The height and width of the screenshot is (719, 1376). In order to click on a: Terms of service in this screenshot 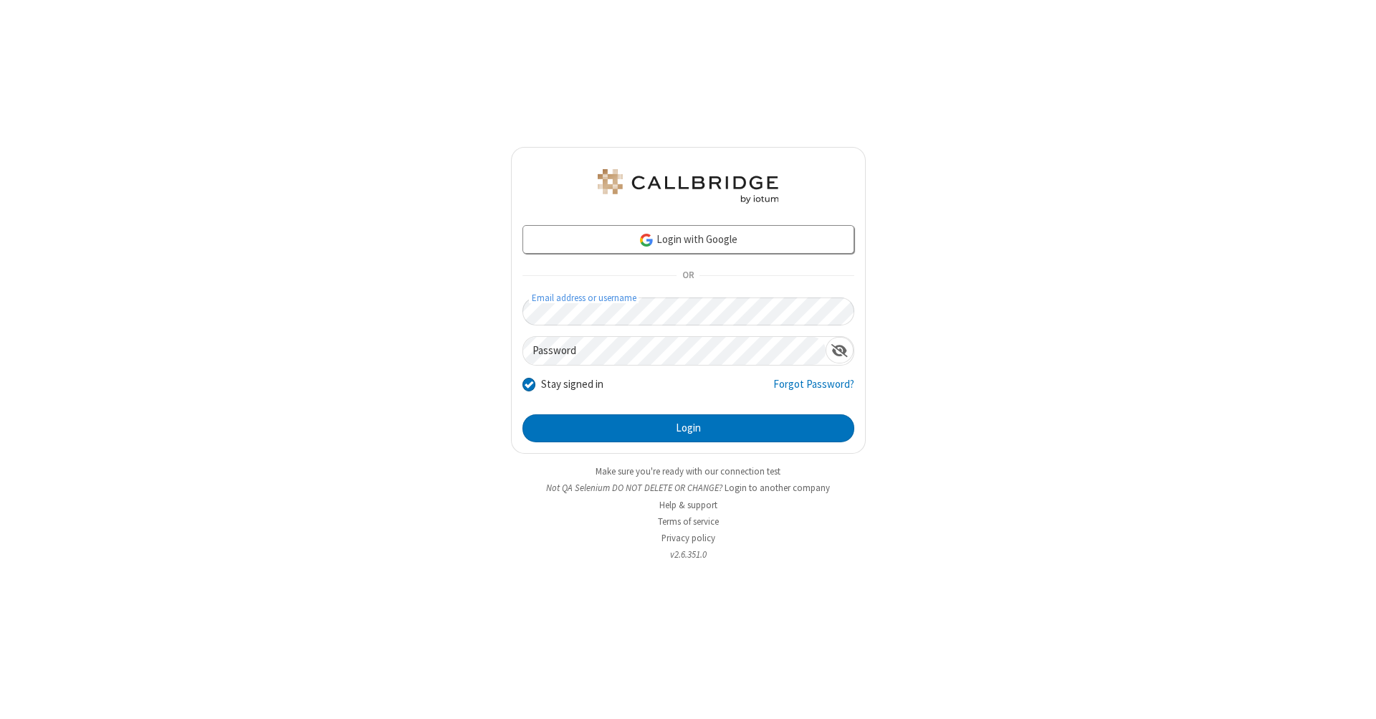, I will do `click(688, 521)`.